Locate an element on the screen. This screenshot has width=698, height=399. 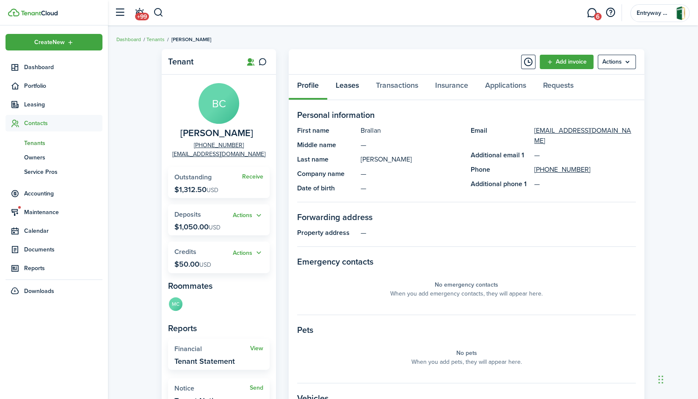
span: Owners is located at coordinates (63, 157).